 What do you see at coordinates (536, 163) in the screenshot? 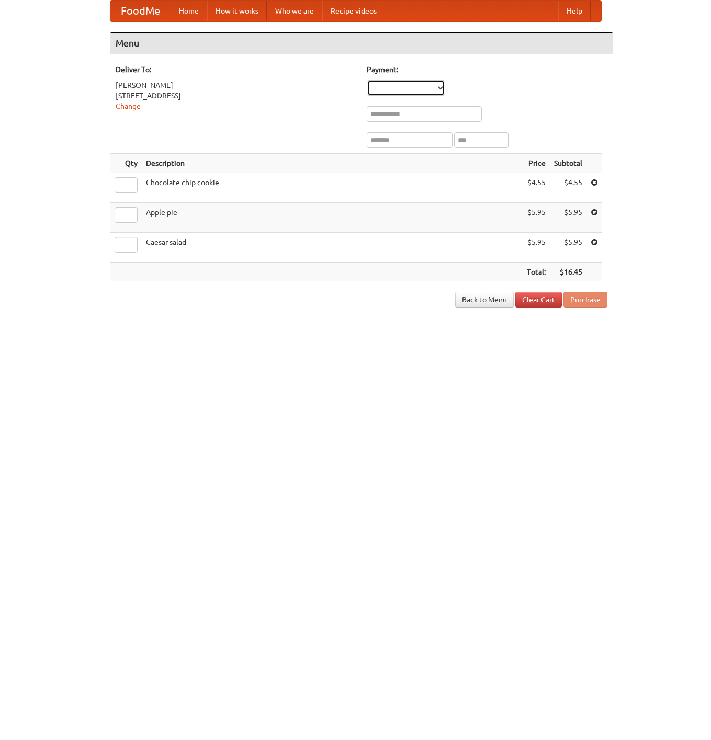
I see `th: Price` at bounding box center [536, 163].